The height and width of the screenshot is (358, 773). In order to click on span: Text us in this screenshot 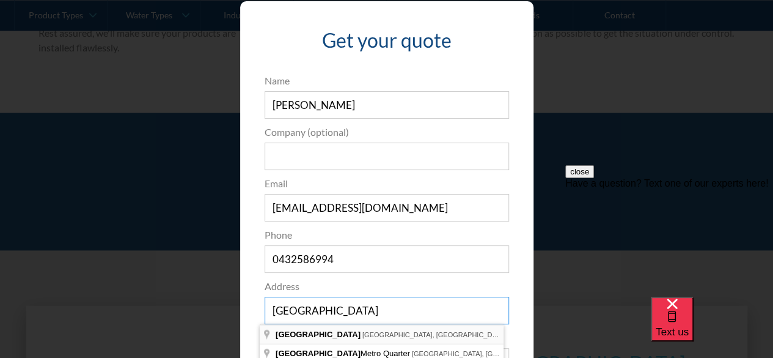, I will do `click(21, 35)`.